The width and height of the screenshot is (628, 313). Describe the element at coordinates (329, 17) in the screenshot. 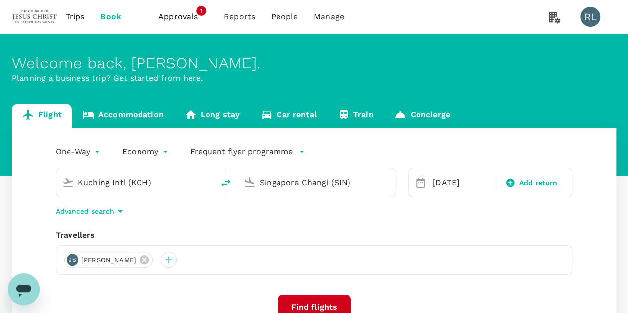

I see `span: Manage` at that location.